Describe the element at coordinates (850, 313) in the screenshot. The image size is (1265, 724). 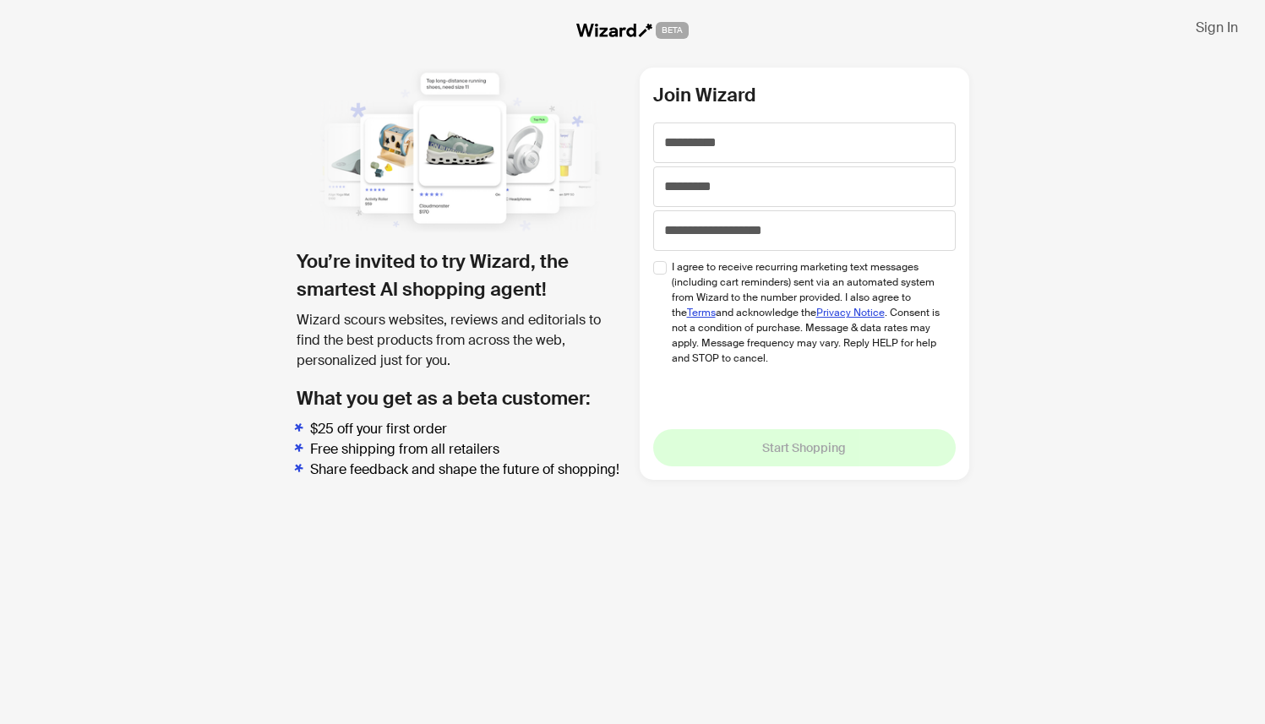
I see `a: Privacy Notice` at that location.